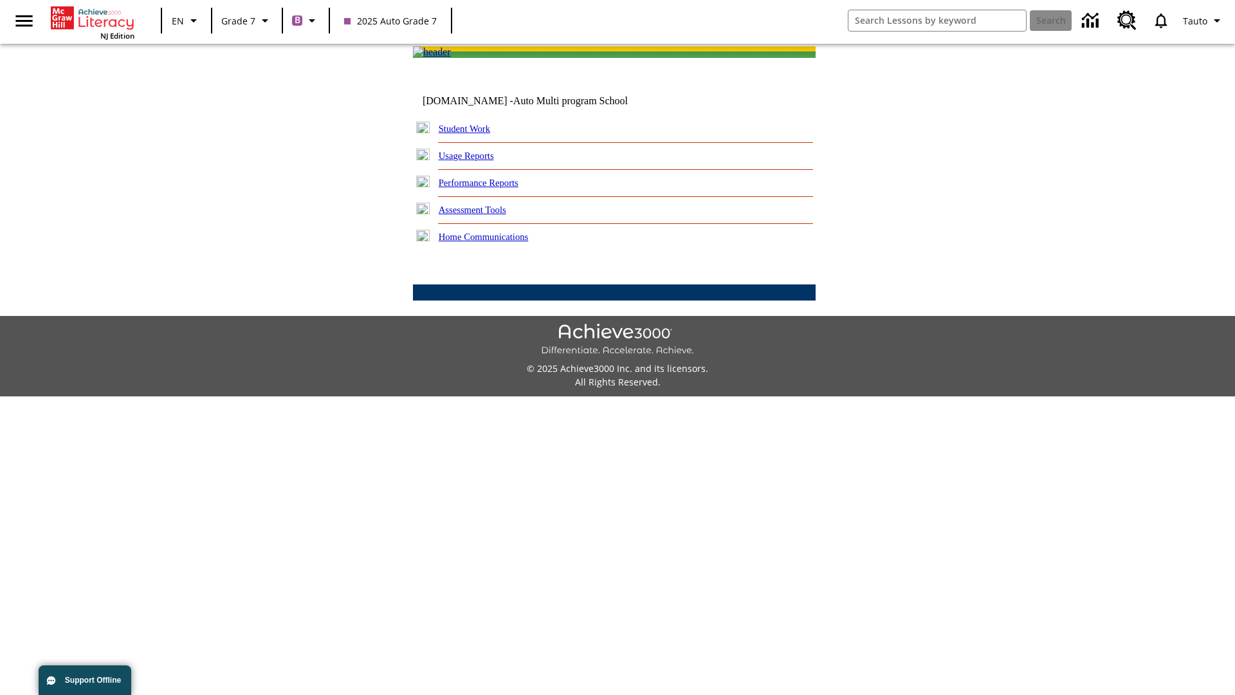  I want to click on a: Home Communications, so click(484, 237).